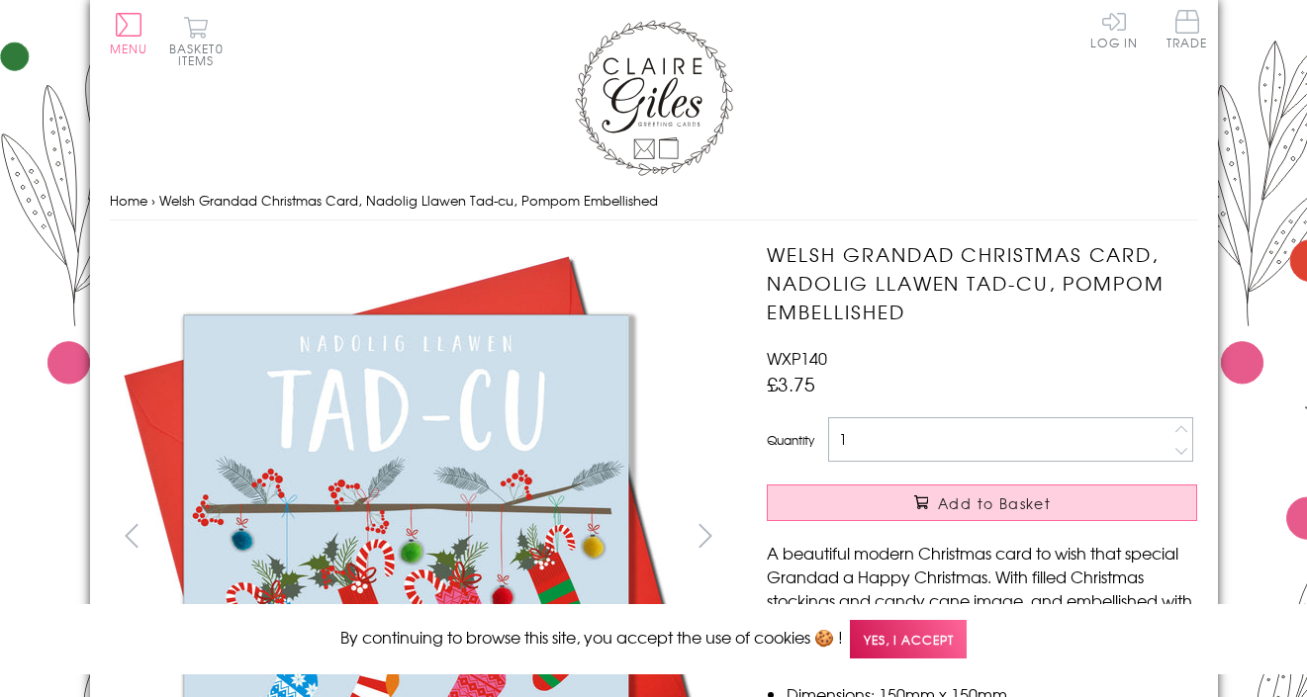 Image resolution: width=1307 pixels, height=697 pixels. Describe the element at coordinates (129, 200) in the screenshot. I see `a: Home` at that location.